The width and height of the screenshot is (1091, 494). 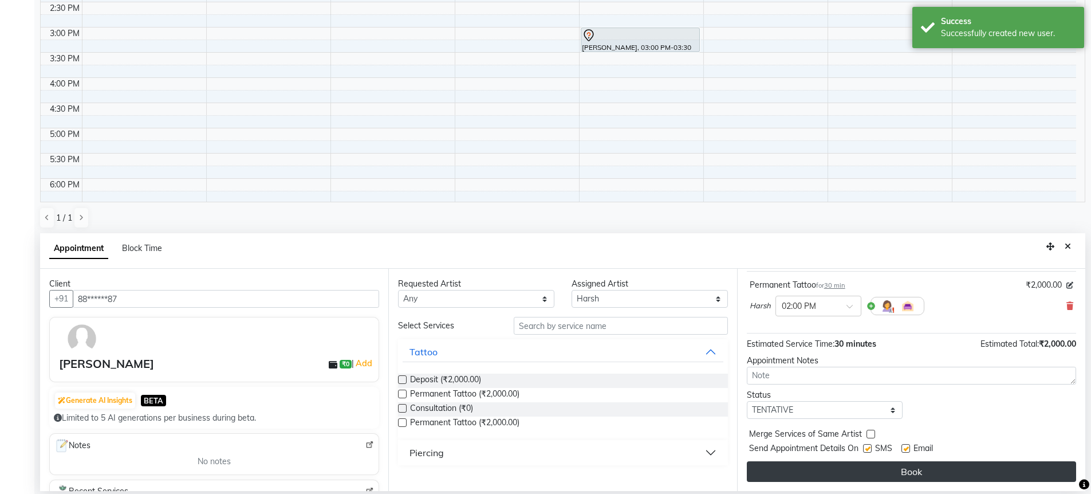 What do you see at coordinates (621, 325) in the screenshot?
I see `input: Search by service name` at bounding box center [621, 325].